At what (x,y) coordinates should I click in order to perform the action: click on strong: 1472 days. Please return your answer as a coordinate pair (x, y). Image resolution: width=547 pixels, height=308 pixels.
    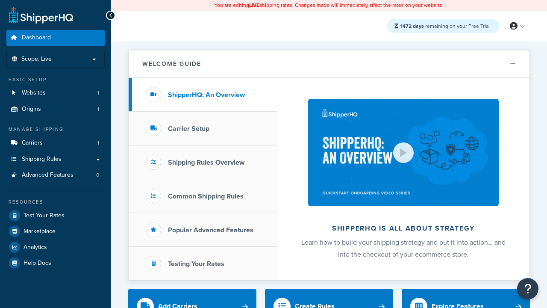
    Looking at the image, I should click on (412, 26).